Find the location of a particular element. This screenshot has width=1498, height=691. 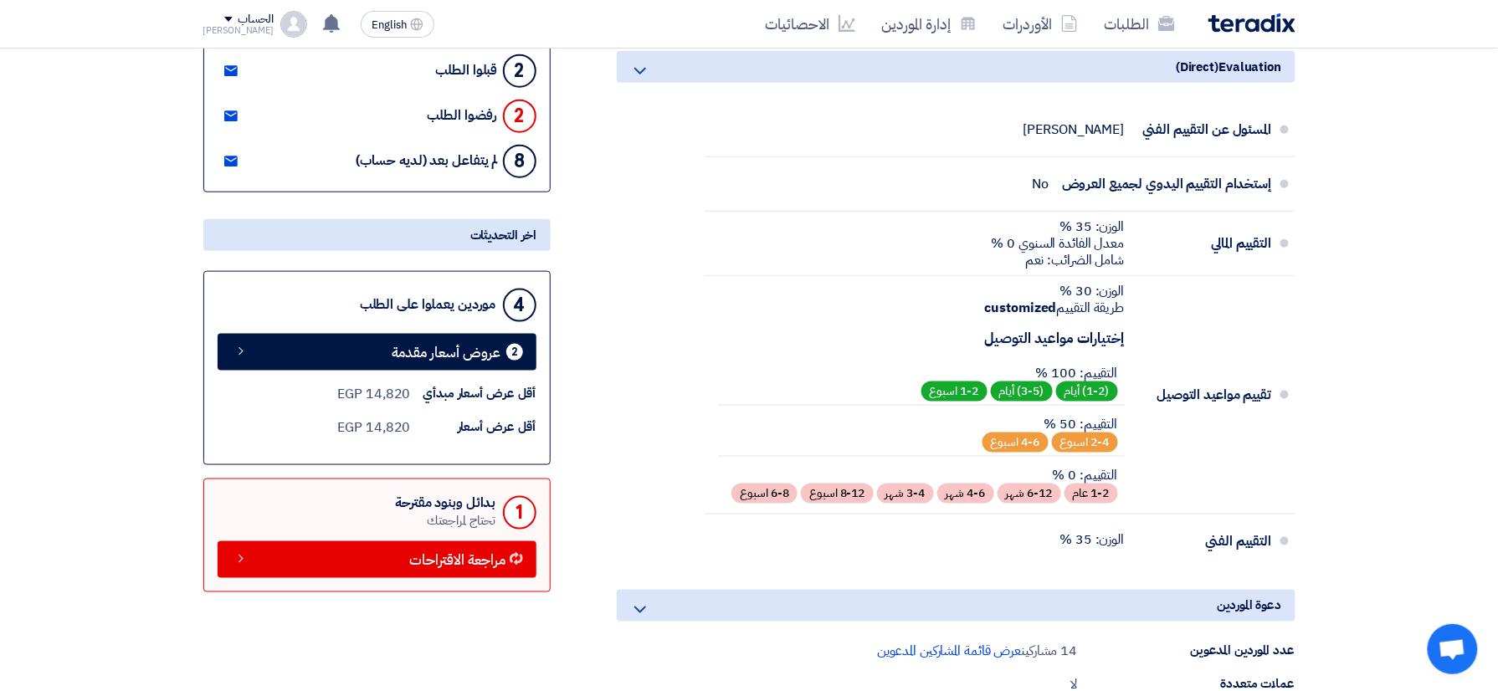

div: رفضوا الطلب is located at coordinates (463, 115).